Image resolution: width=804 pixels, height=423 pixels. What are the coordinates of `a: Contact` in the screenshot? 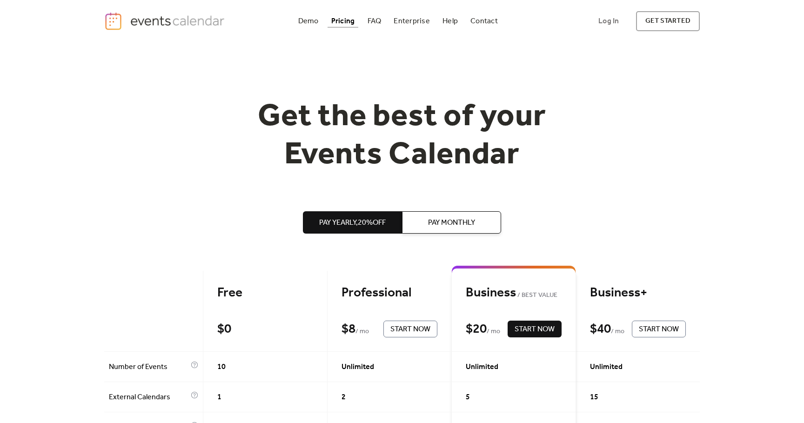 It's located at (484, 21).